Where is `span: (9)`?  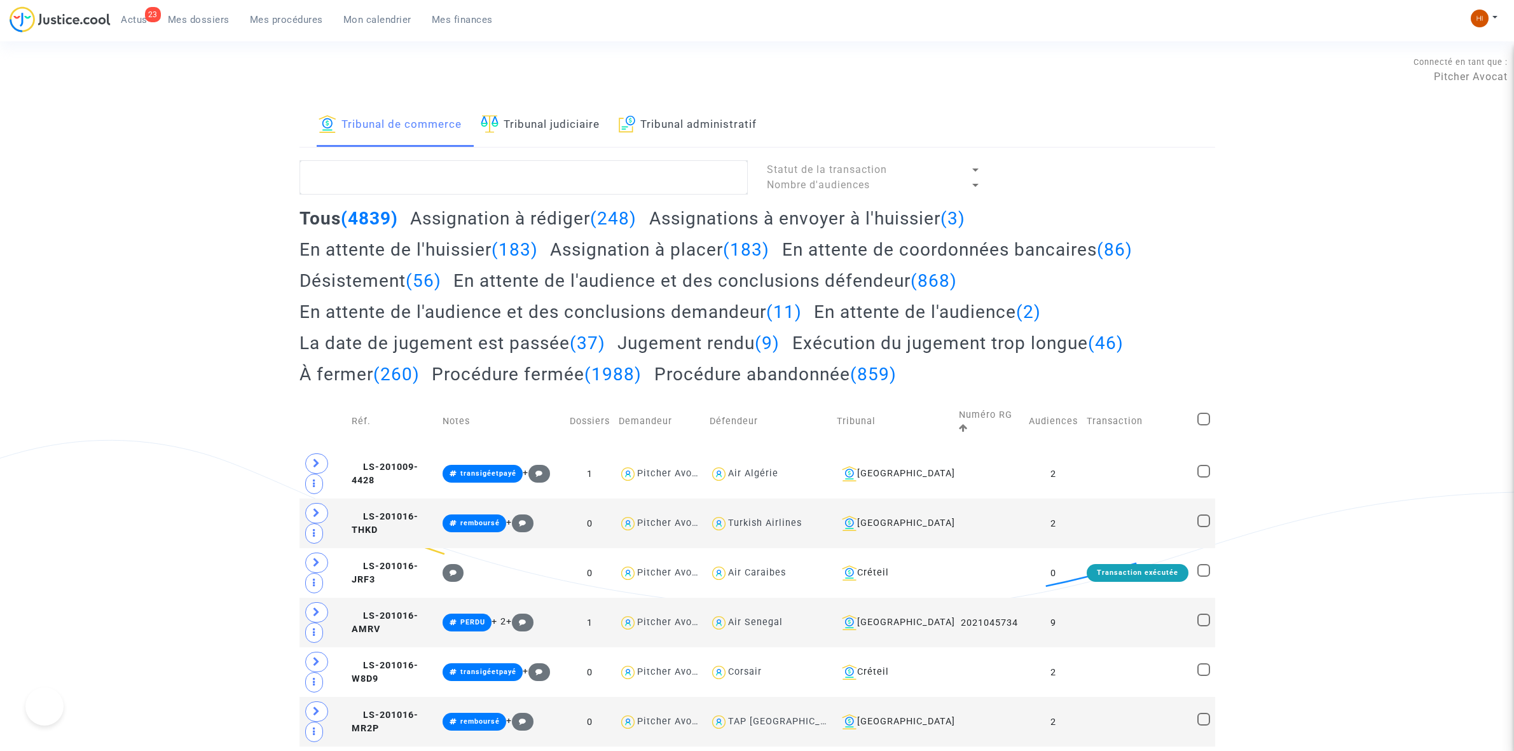 span: (9) is located at coordinates (767, 343).